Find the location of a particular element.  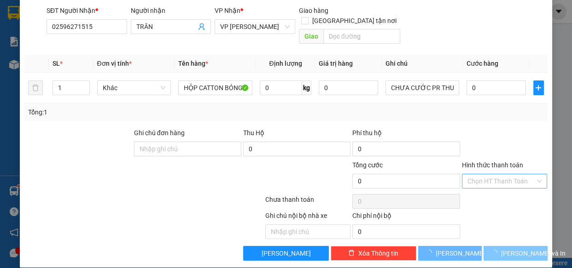

span: Định lượng is located at coordinates (285, 64).